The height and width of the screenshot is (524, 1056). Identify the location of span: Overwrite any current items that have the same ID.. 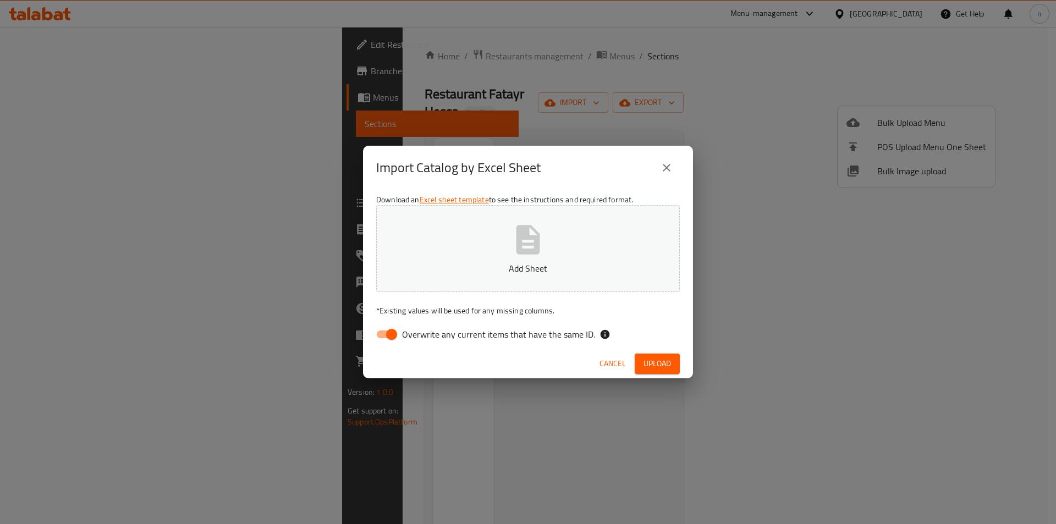
(498, 334).